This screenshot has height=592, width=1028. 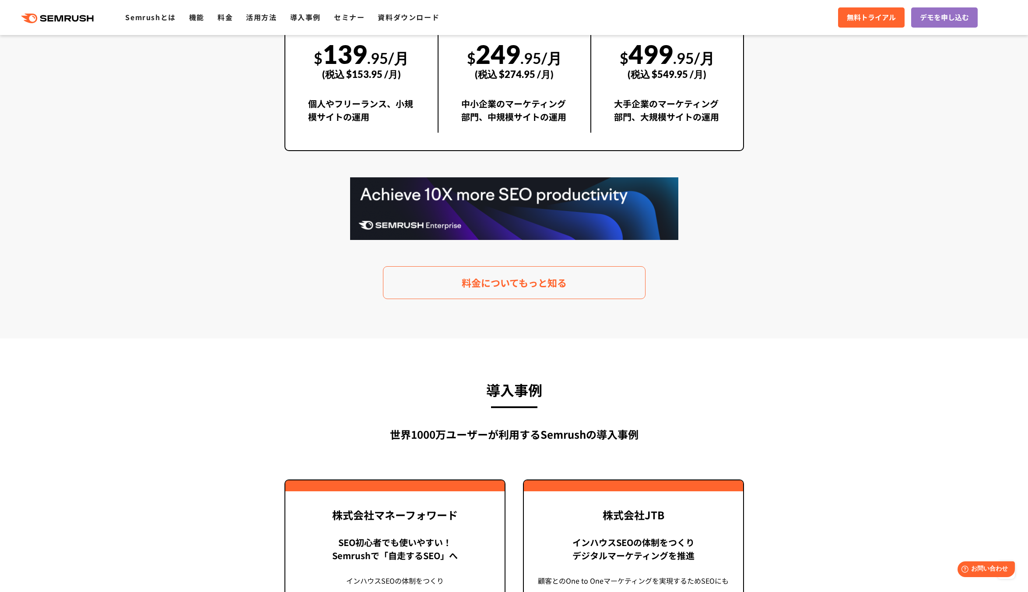 What do you see at coordinates (871, 18) in the screenshot?
I see `a: 無料トライアル` at bounding box center [871, 18].